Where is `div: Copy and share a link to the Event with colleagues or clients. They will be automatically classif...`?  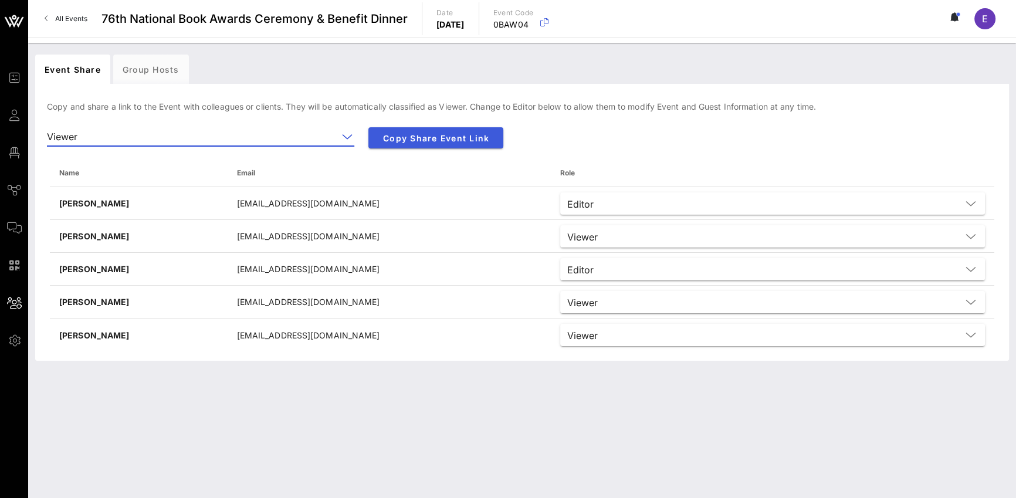 div: Copy and share a link to the Event with colleagues or clients. They will be automatically classif... is located at coordinates (522, 226).